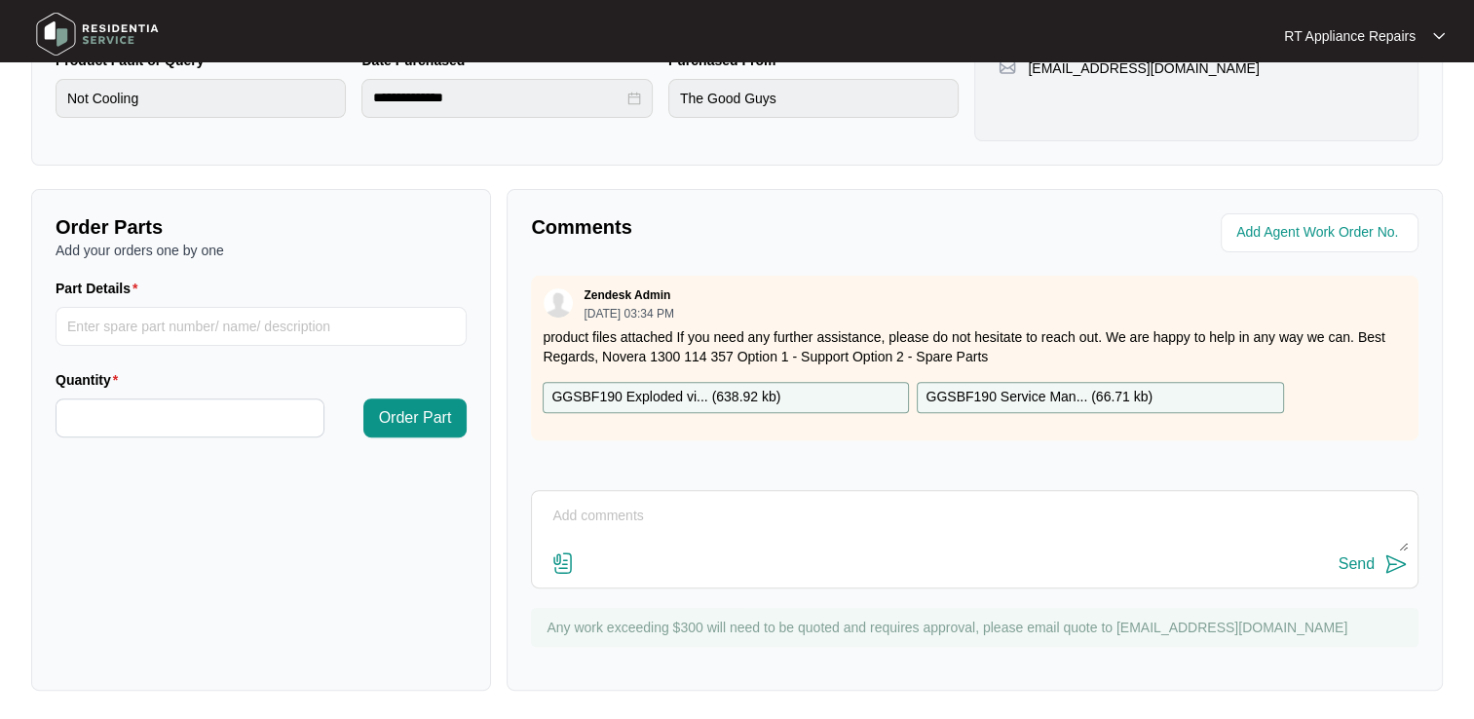 The width and height of the screenshot is (1474, 719). I want to click on input: Date Purchased, so click(498, 97).